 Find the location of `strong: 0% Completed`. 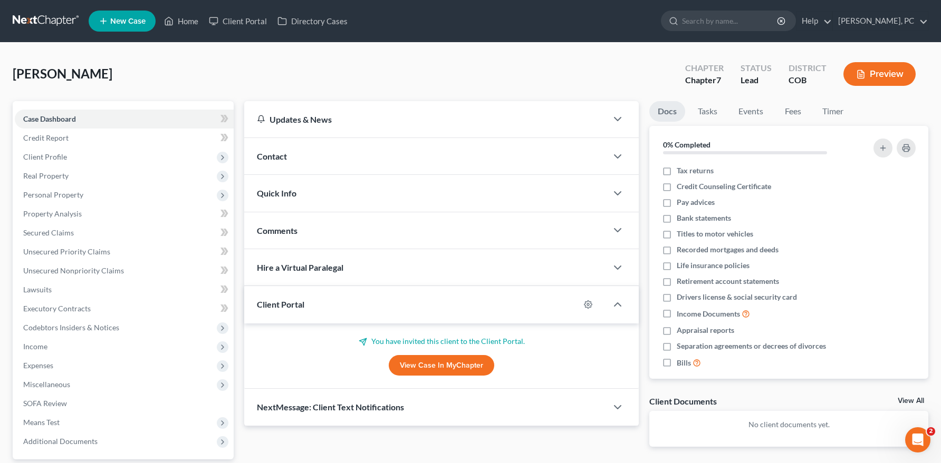

strong: 0% Completed is located at coordinates (686, 144).